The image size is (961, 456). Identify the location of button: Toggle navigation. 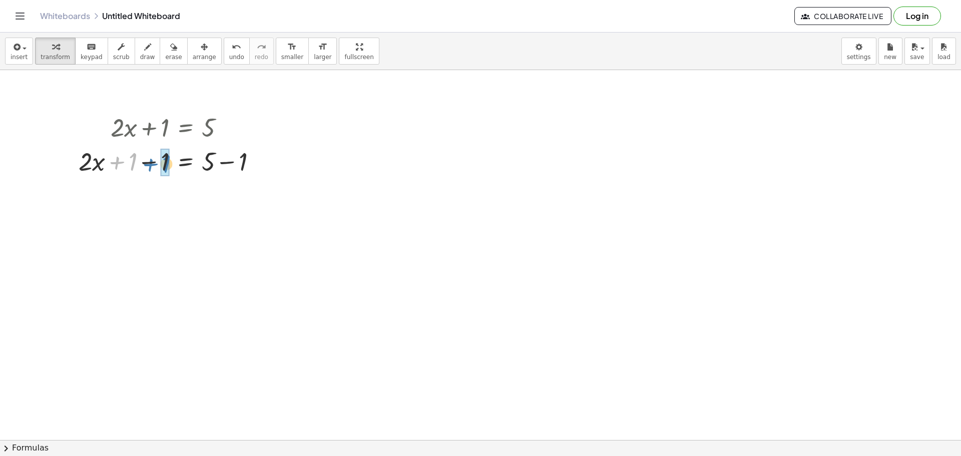
(20, 16).